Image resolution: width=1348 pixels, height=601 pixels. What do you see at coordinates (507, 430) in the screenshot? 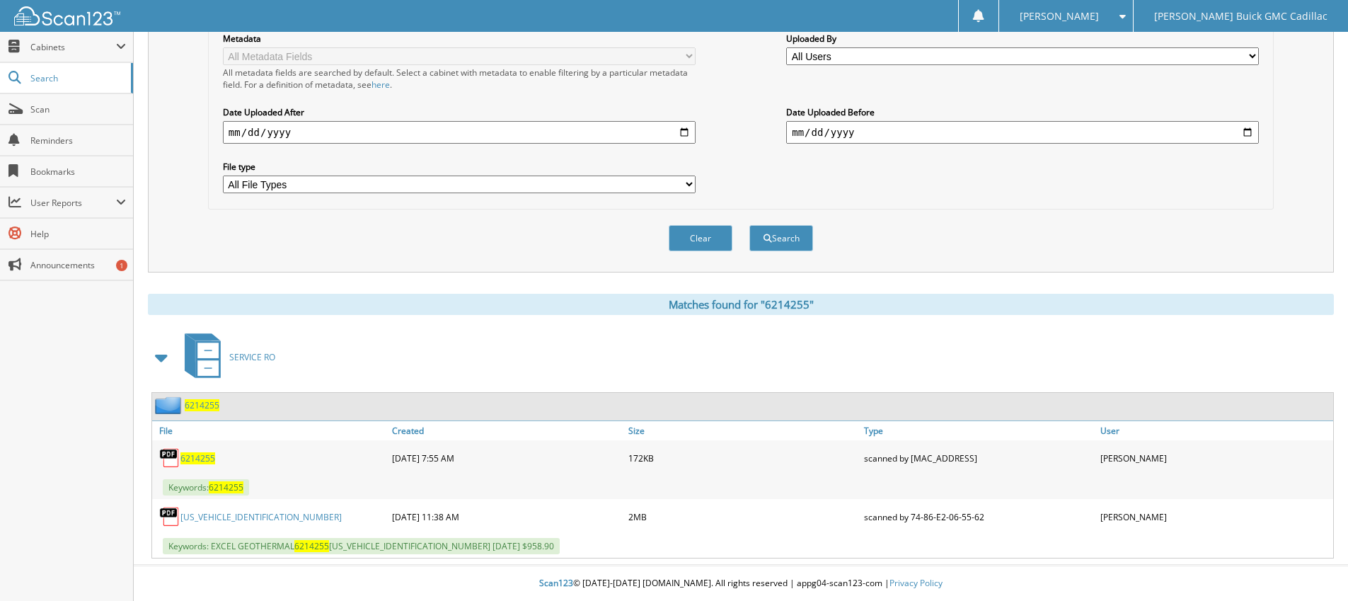
I see `a: Created` at bounding box center [507, 430].